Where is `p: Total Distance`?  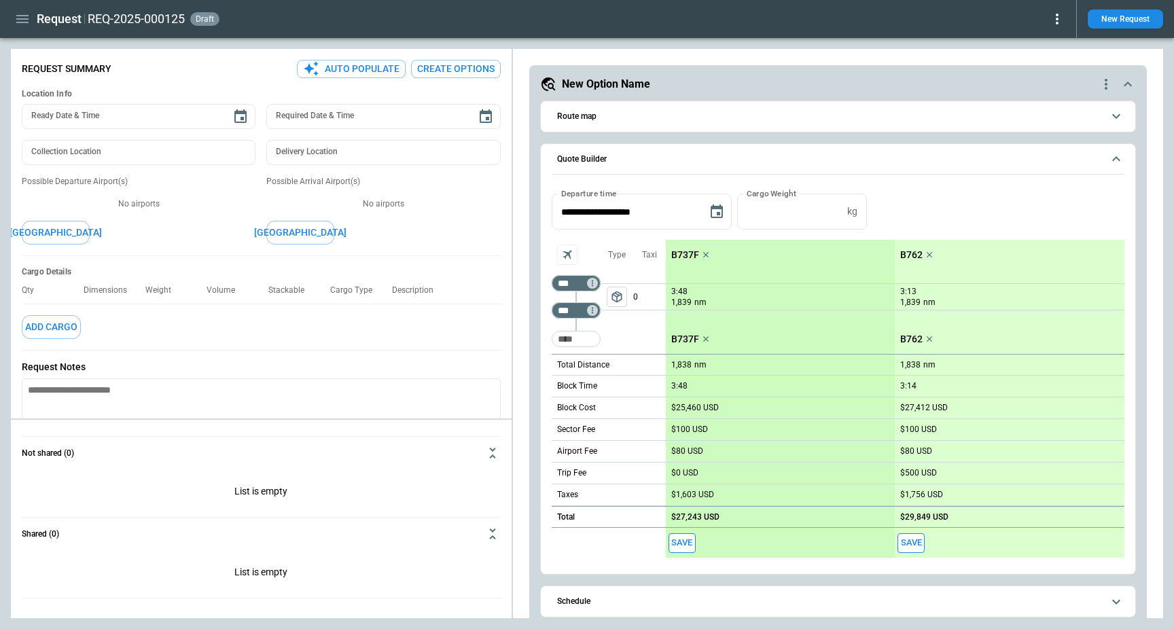
p: Total Distance is located at coordinates (583, 365).